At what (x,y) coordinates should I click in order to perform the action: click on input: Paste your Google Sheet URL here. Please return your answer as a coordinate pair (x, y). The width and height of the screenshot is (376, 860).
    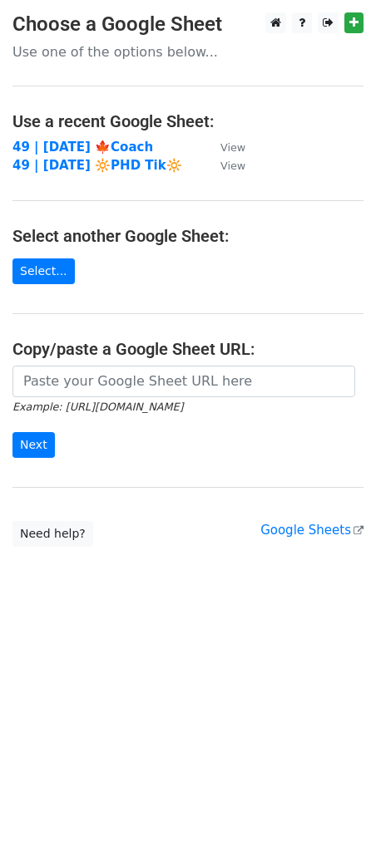
    Looking at the image, I should click on (184, 381).